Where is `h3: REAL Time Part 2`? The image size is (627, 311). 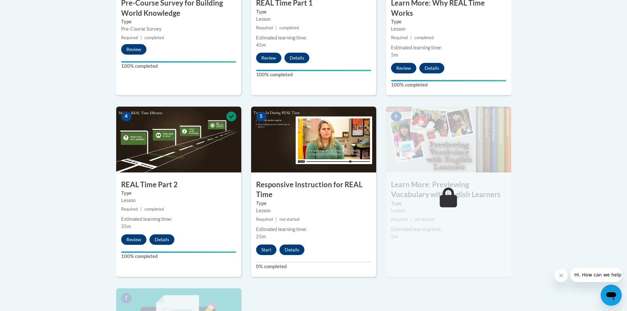
h3: REAL Time Part 2 is located at coordinates (179, 185).